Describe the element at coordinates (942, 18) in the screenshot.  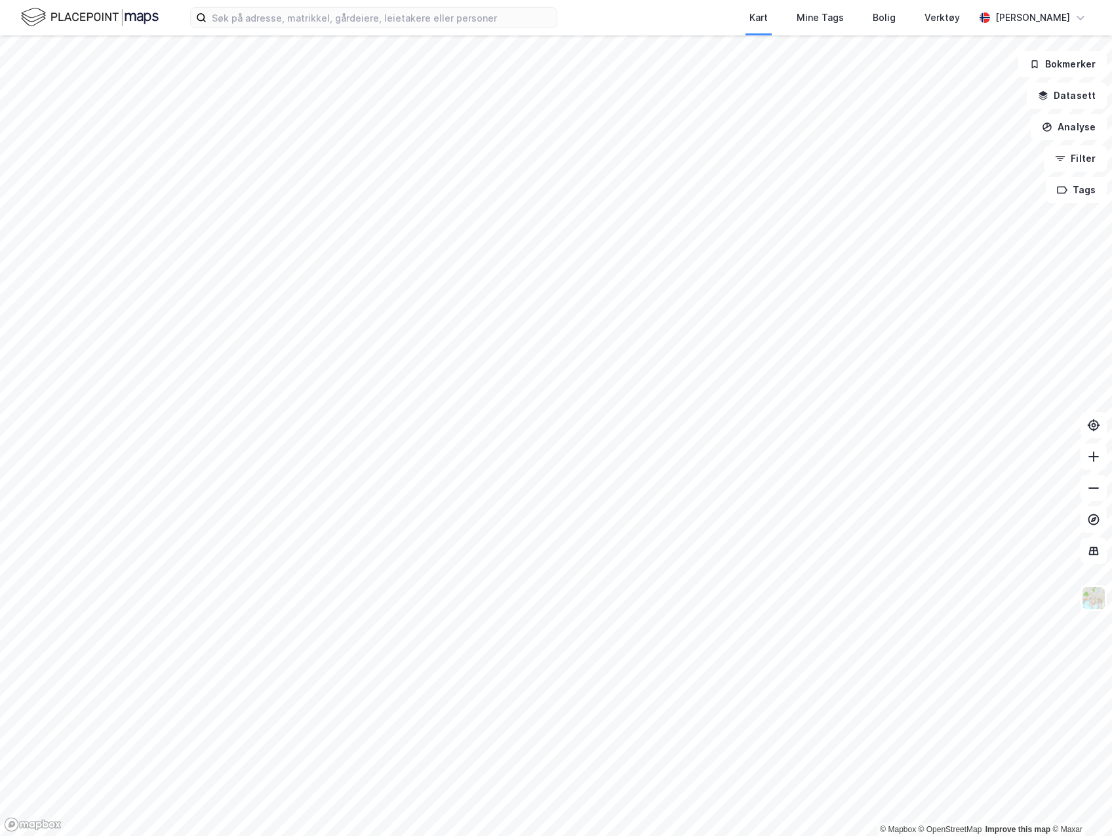
I see `div: Verktøy` at that location.